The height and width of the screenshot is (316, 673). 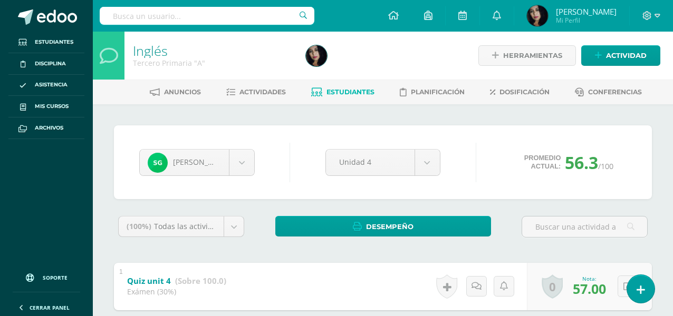 What do you see at coordinates (46, 106) in the screenshot?
I see `a: Mis cursos` at bounding box center [46, 106].